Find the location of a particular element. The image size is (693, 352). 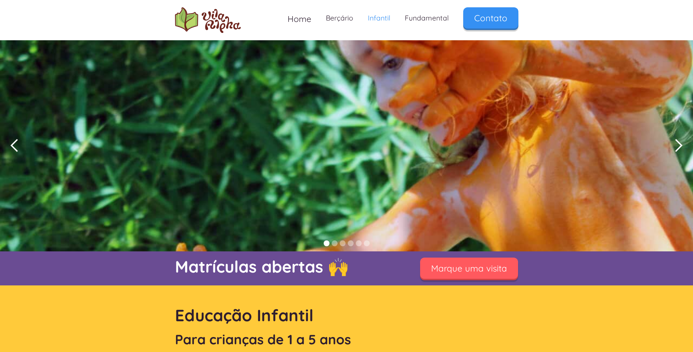

div: Show slide 3 of 6 is located at coordinates (343, 243).